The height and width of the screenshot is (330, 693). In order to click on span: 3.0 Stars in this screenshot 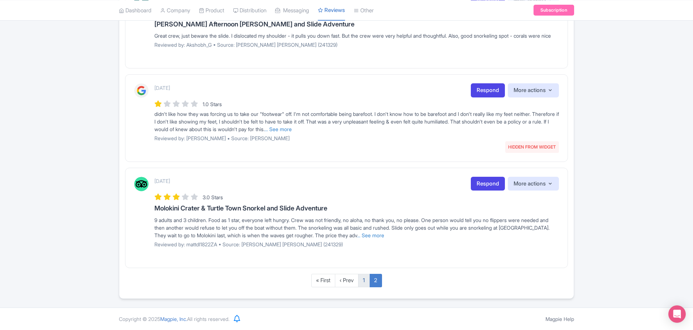, I will do `click(213, 197)`.